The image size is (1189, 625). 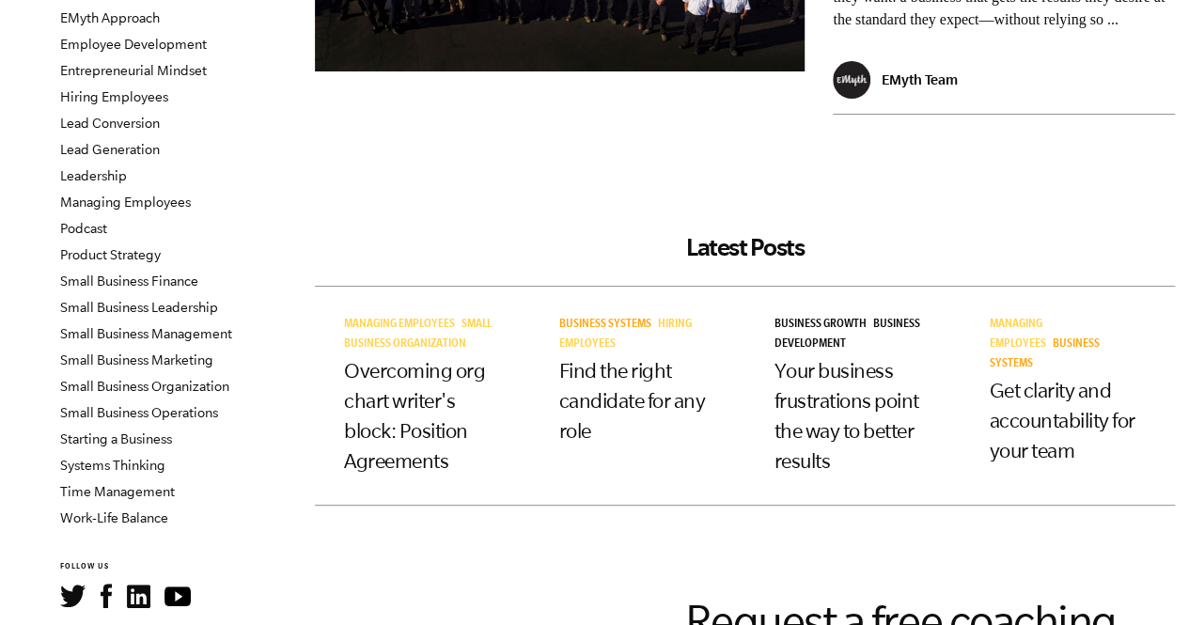 What do you see at coordinates (1061, 420) in the screenshot?
I see `a: Get clarity and accountability for your team` at bounding box center [1061, 420].